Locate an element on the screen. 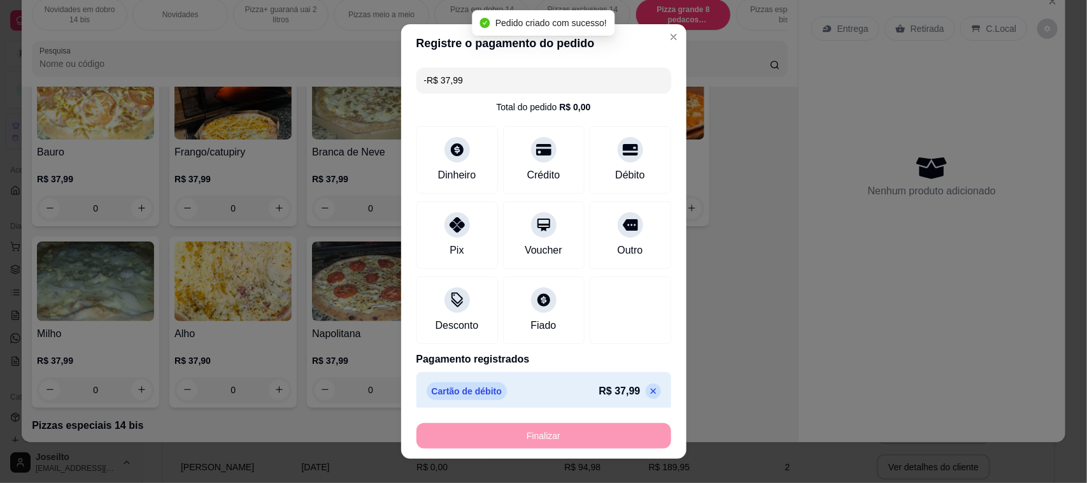 The width and height of the screenshot is (1087, 483). header: Registre o pagamento do pedido is located at coordinates (544, 43).